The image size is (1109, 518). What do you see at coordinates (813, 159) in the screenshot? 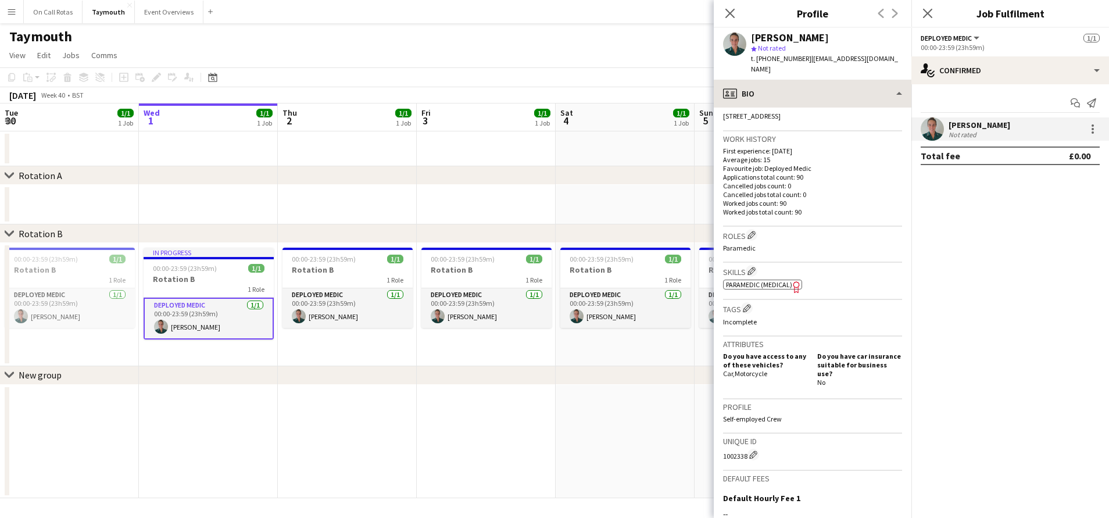
I see `p: Average jobs: 15` at bounding box center [813, 159].